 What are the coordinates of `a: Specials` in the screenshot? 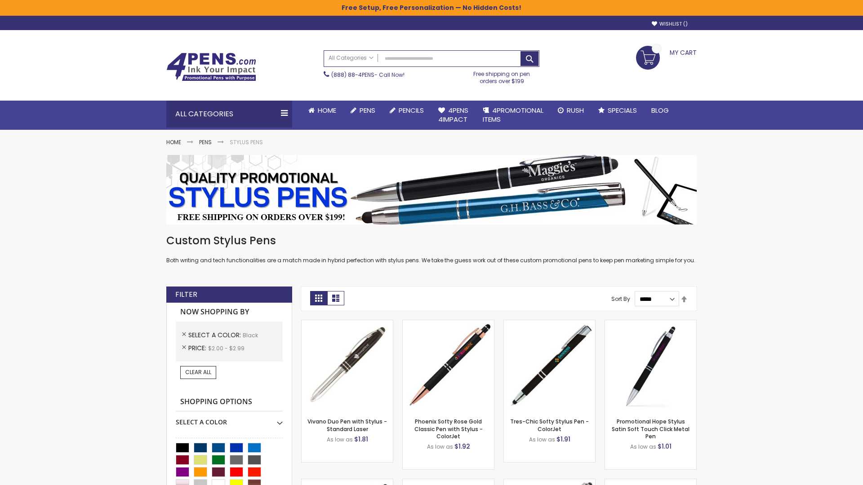 It's located at (618, 111).